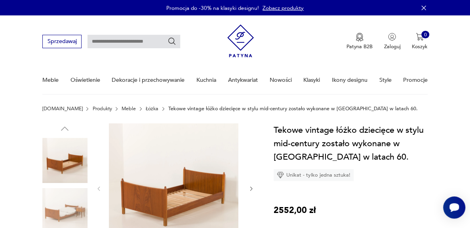 Image resolution: width=470 pixels, height=228 pixels. I want to click on a: Sprzedawaj, so click(62, 42).